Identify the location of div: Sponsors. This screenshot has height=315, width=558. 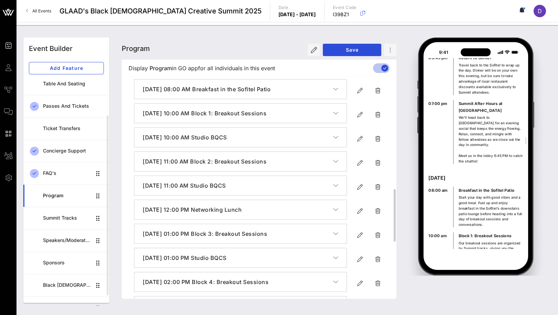
(67, 262).